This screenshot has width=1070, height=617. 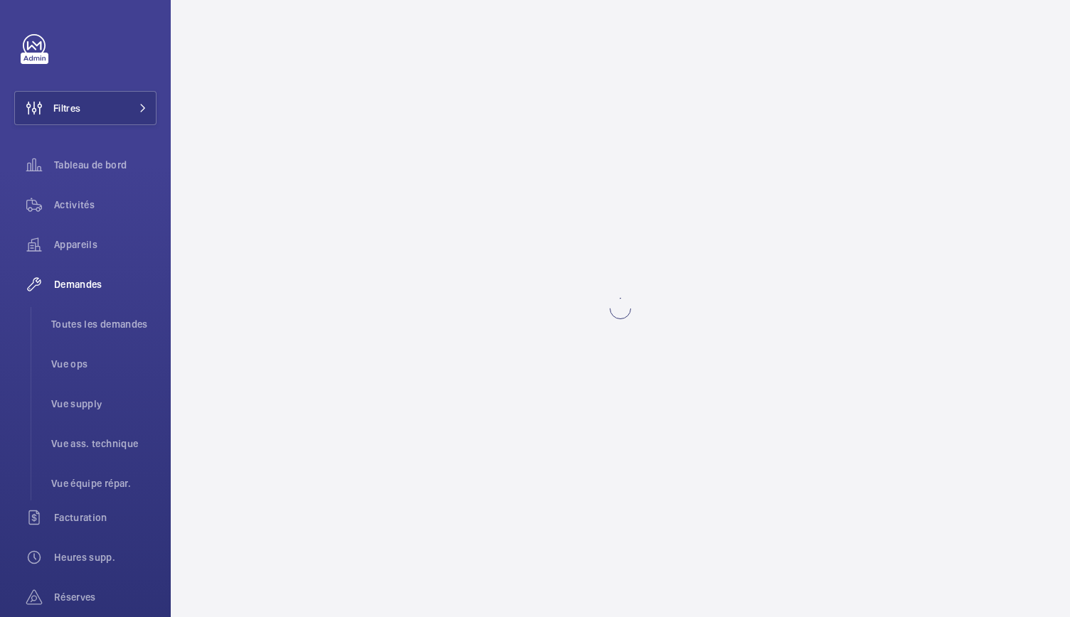 What do you see at coordinates (104, 324) in the screenshot?
I see `span: Toutes les demandes` at bounding box center [104, 324].